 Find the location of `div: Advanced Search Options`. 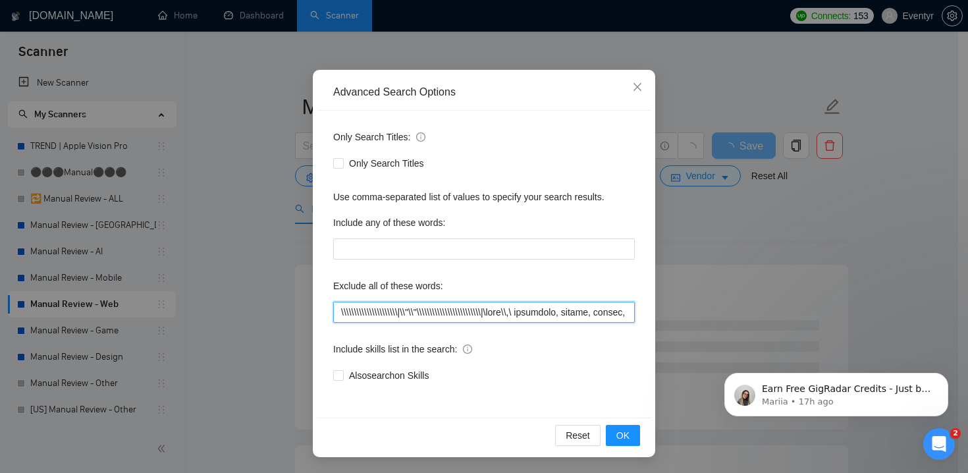

div: Advanced Search Options is located at coordinates (484, 92).